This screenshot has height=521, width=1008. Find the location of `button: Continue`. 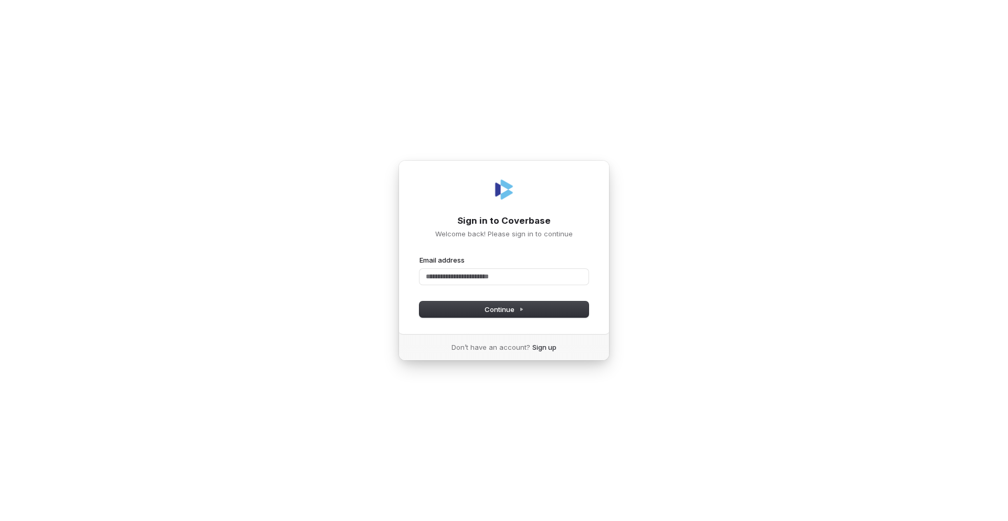

button: Continue is located at coordinates (504, 309).